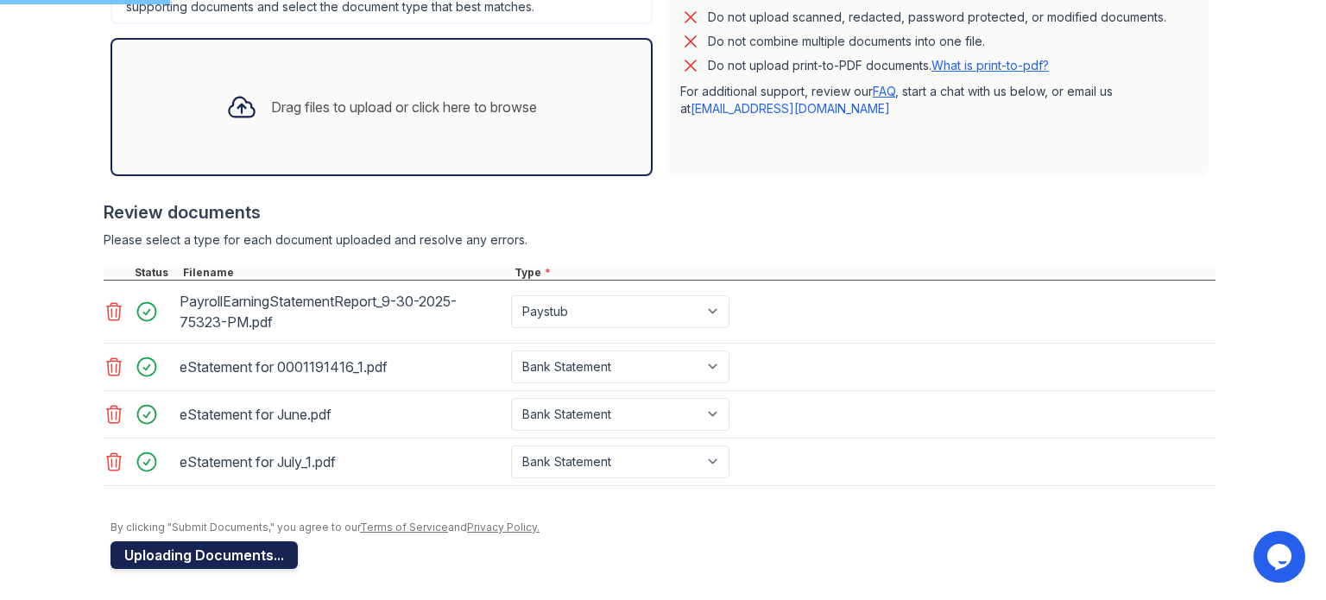 The height and width of the screenshot is (600, 1326). What do you see at coordinates (204, 555) in the screenshot?
I see `button: Uploading Documents...` at bounding box center [204, 555].